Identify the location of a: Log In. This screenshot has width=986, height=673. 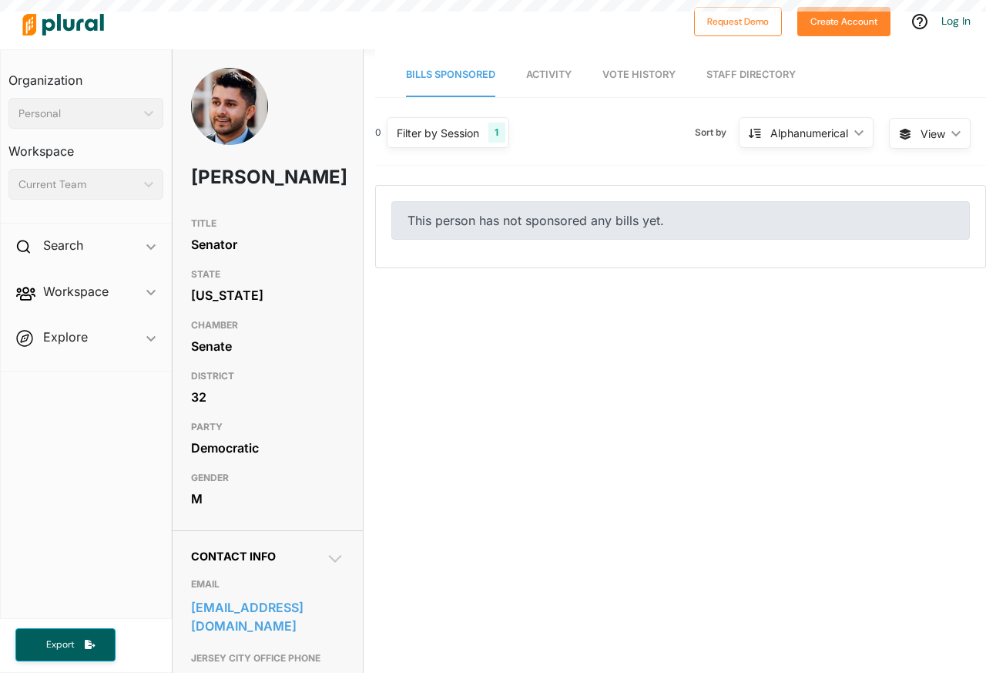
(956, 21).